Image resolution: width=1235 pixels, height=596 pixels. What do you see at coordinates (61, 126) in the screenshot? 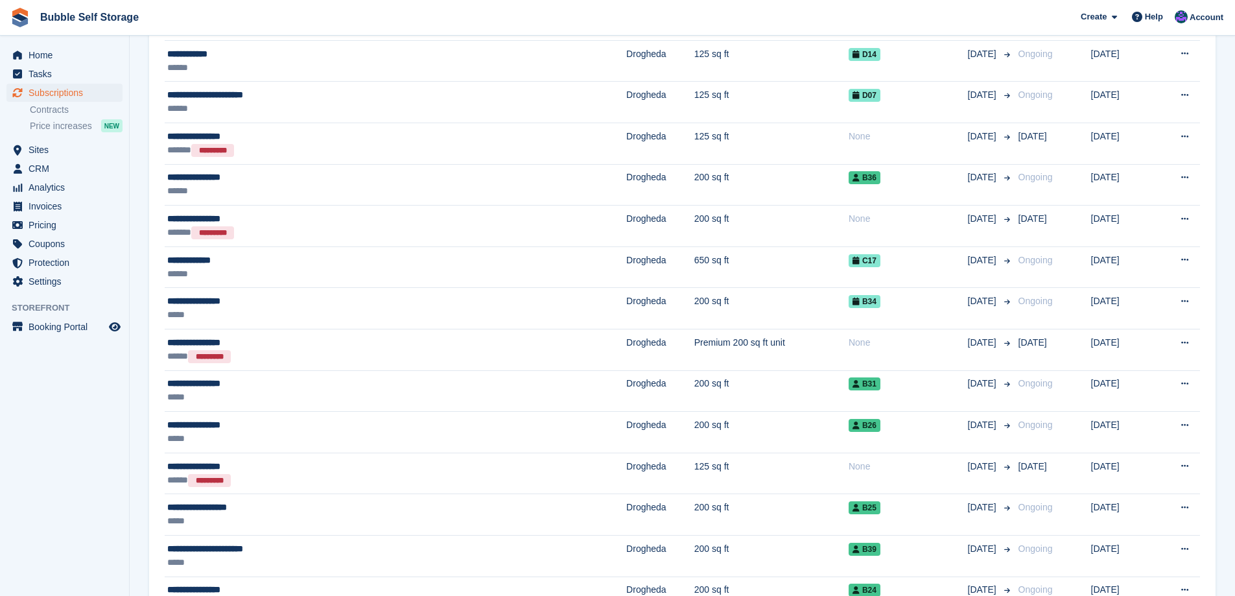
I see `span: Price increases` at bounding box center [61, 126].